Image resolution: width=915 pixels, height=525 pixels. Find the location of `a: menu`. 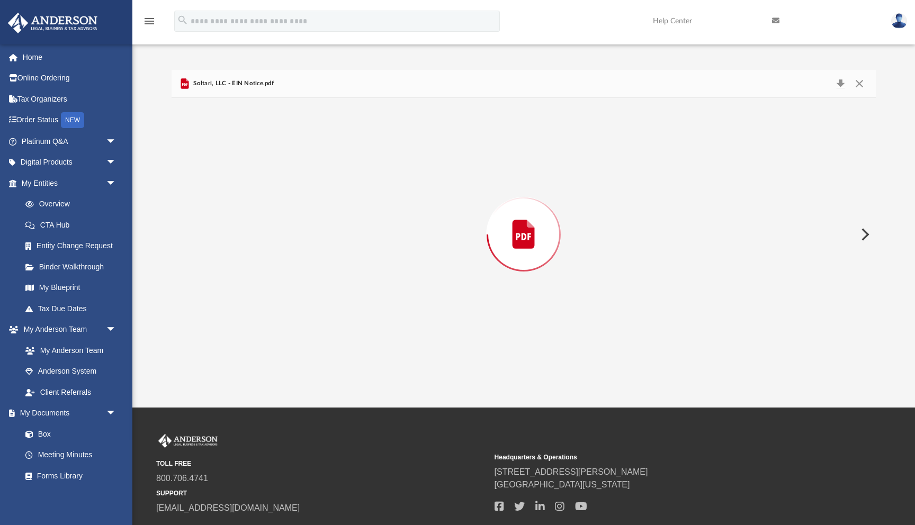

a: menu is located at coordinates (149, 24).